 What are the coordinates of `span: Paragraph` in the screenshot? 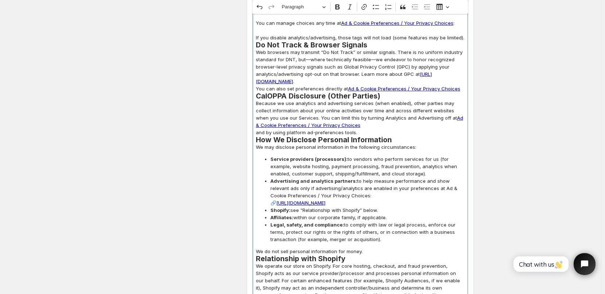 It's located at (301, 7).